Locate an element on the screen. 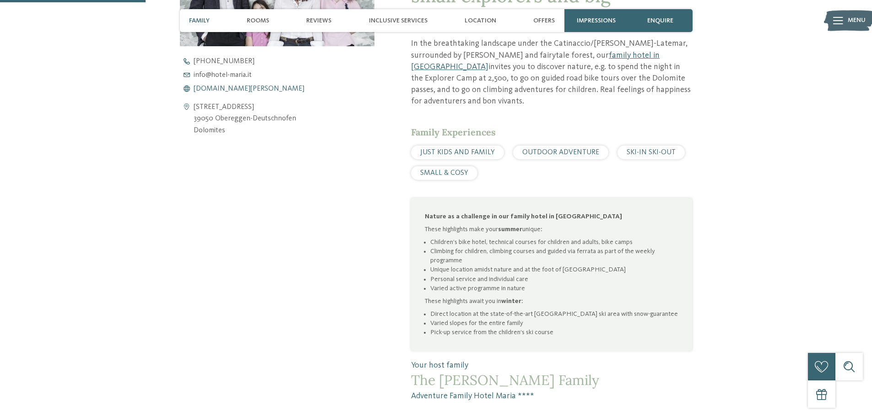  span: SKI-IN SKI-OUT is located at coordinates (651, 152).